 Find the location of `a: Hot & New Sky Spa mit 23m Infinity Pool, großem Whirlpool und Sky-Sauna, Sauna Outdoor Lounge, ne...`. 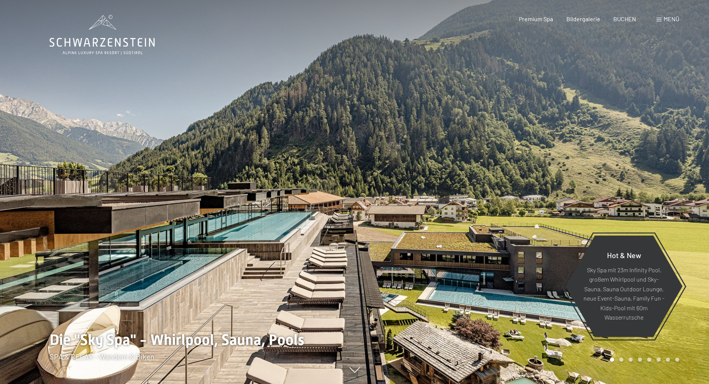

a: Hot & New Sky Spa mit 23m Infinity Pool, großem Whirlpool und Sky-Sauna, Sauna Outdoor Lounge, ne... is located at coordinates (624, 286).